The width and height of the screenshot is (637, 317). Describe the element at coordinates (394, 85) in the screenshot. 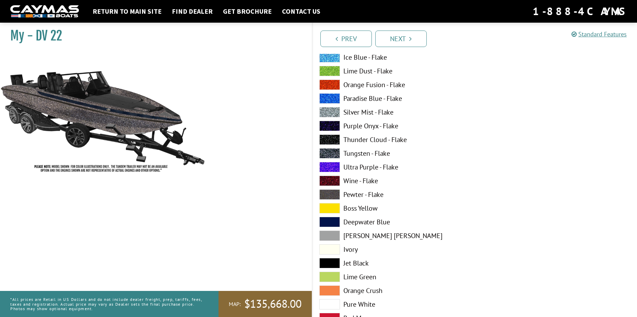

I see `label: Orange Fusion - Flake` at that location.